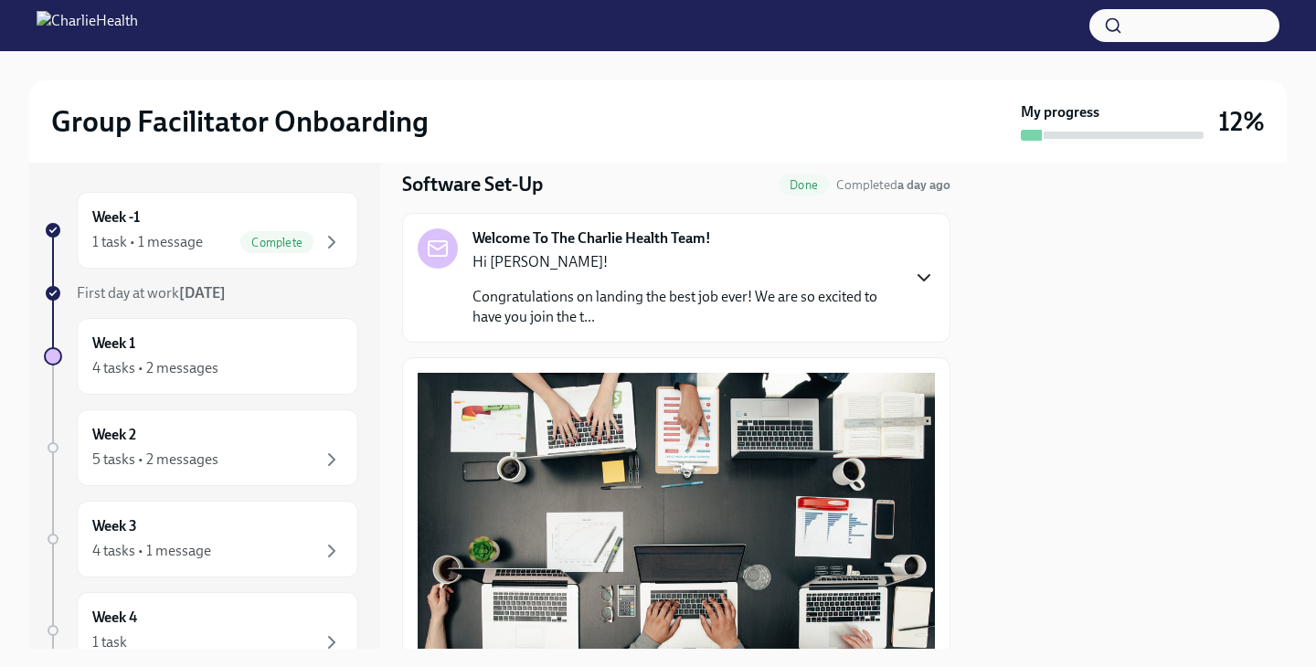  What do you see at coordinates (591, 238) in the screenshot?
I see `strong: Welcome To The Charlie Health Team!` at bounding box center [591, 238].